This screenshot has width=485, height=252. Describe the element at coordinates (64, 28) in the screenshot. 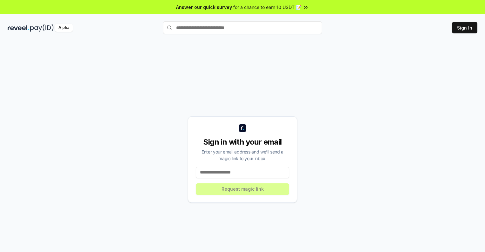

I see `div: Alpha` at that location.